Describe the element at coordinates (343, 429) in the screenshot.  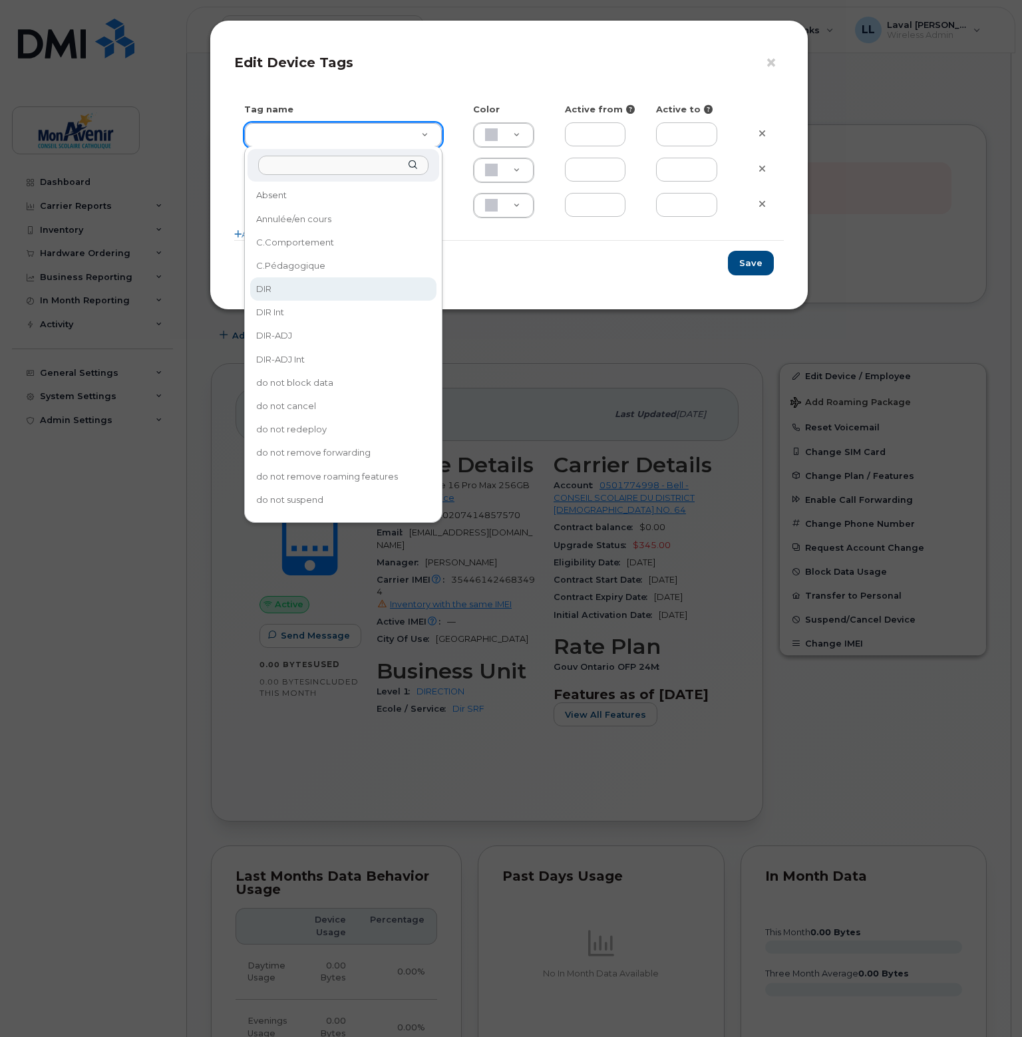
I see `div: do not redeploy` at that location.